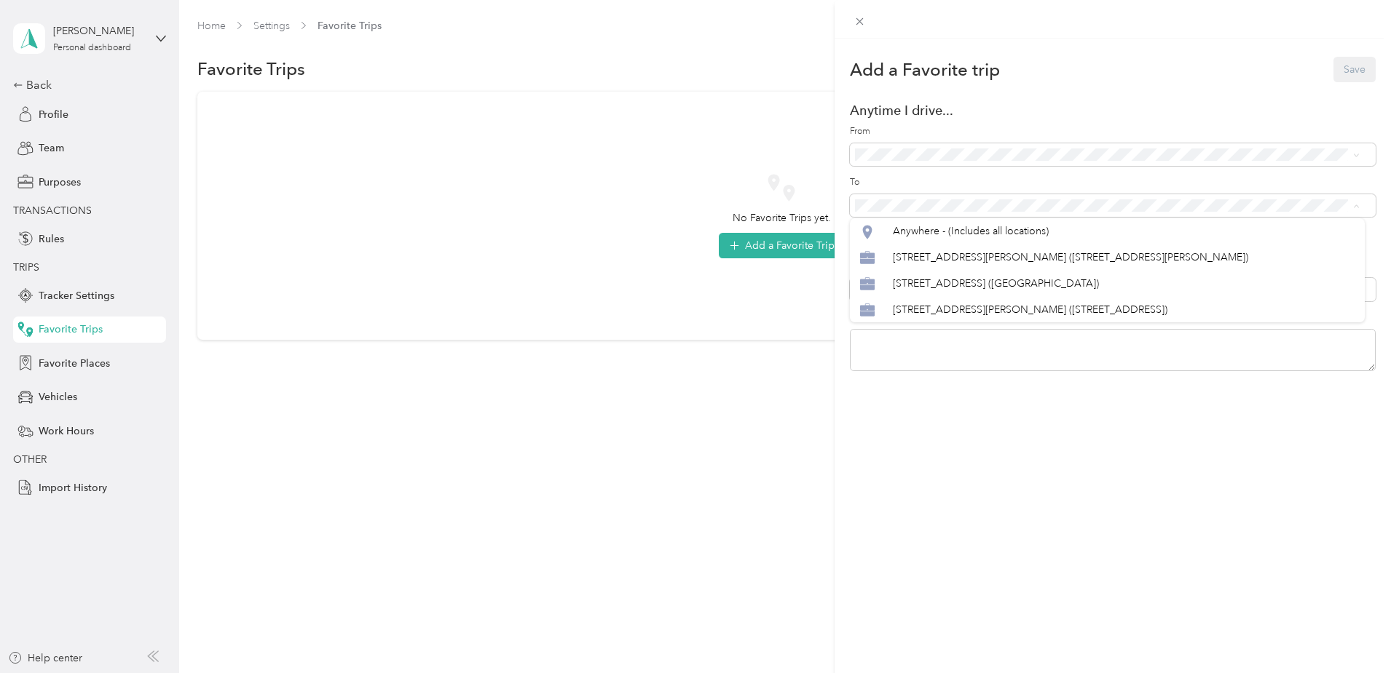 Image resolution: width=1391 pixels, height=673 pixels. What do you see at coordinates (925, 69) in the screenshot?
I see `span: Add a Favorite trip` at bounding box center [925, 69].